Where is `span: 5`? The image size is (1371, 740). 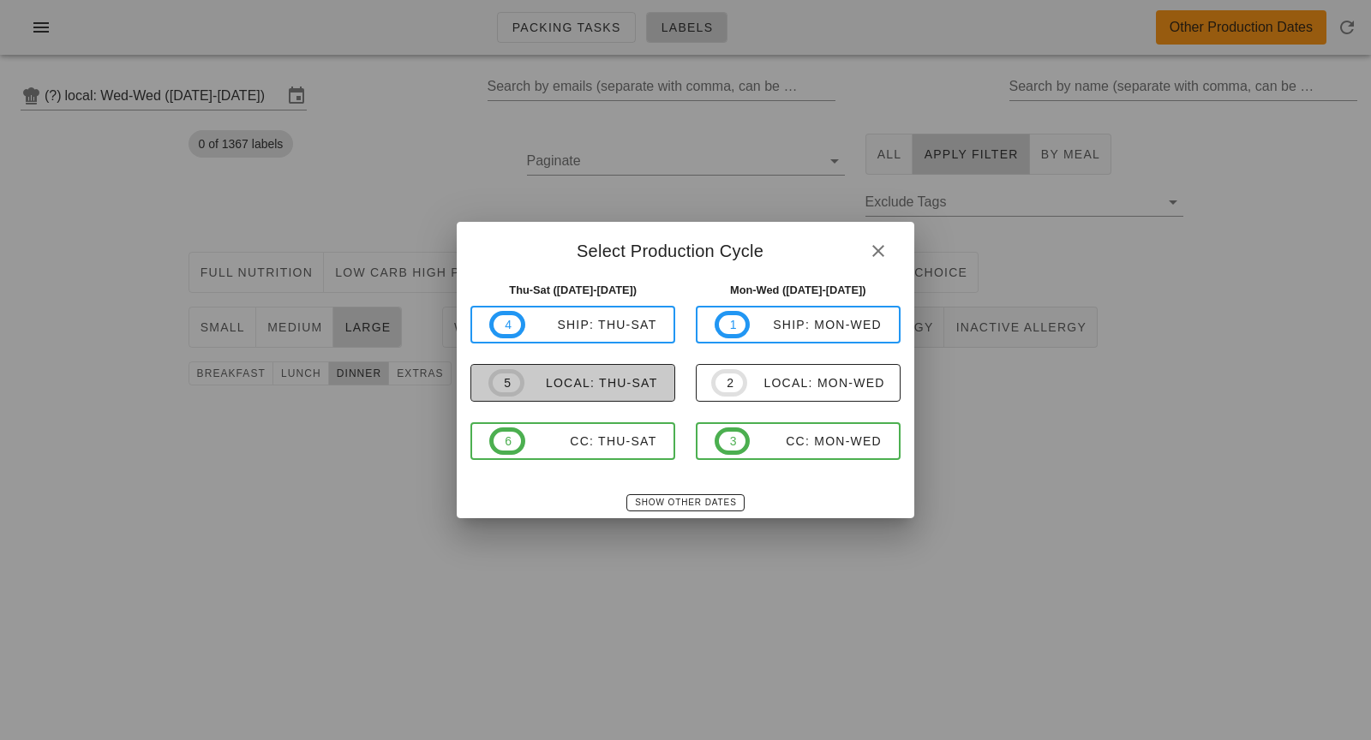 span: 5 is located at coordinates (506, 383).